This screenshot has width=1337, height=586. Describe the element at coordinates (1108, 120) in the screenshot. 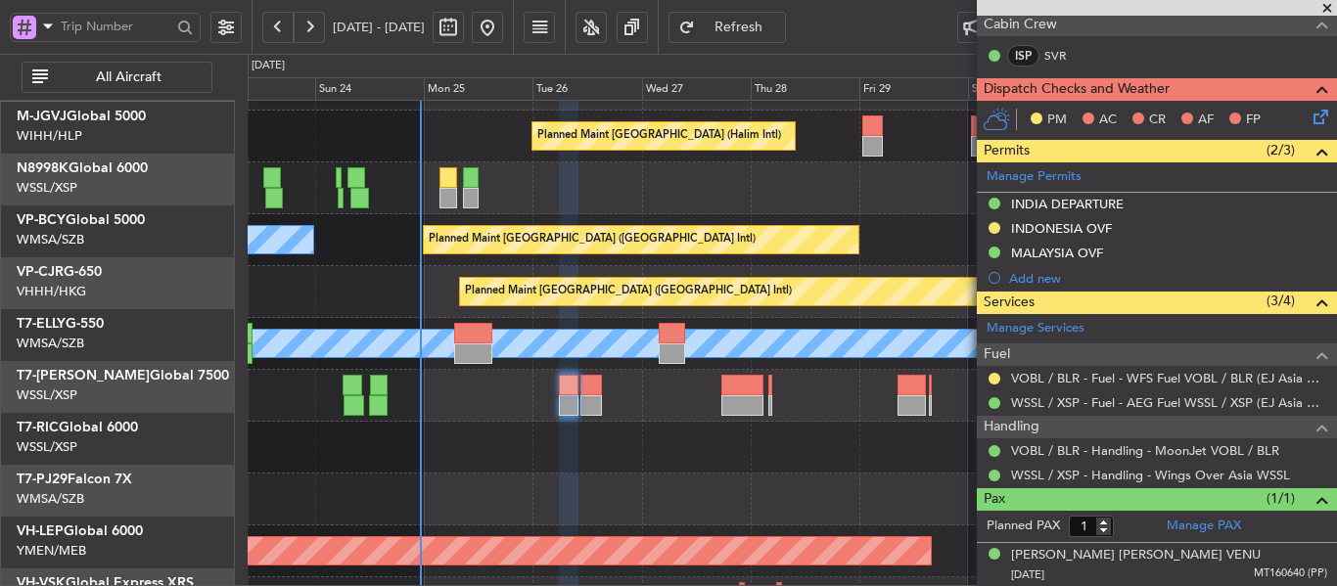

I see `span: AC` at that location.